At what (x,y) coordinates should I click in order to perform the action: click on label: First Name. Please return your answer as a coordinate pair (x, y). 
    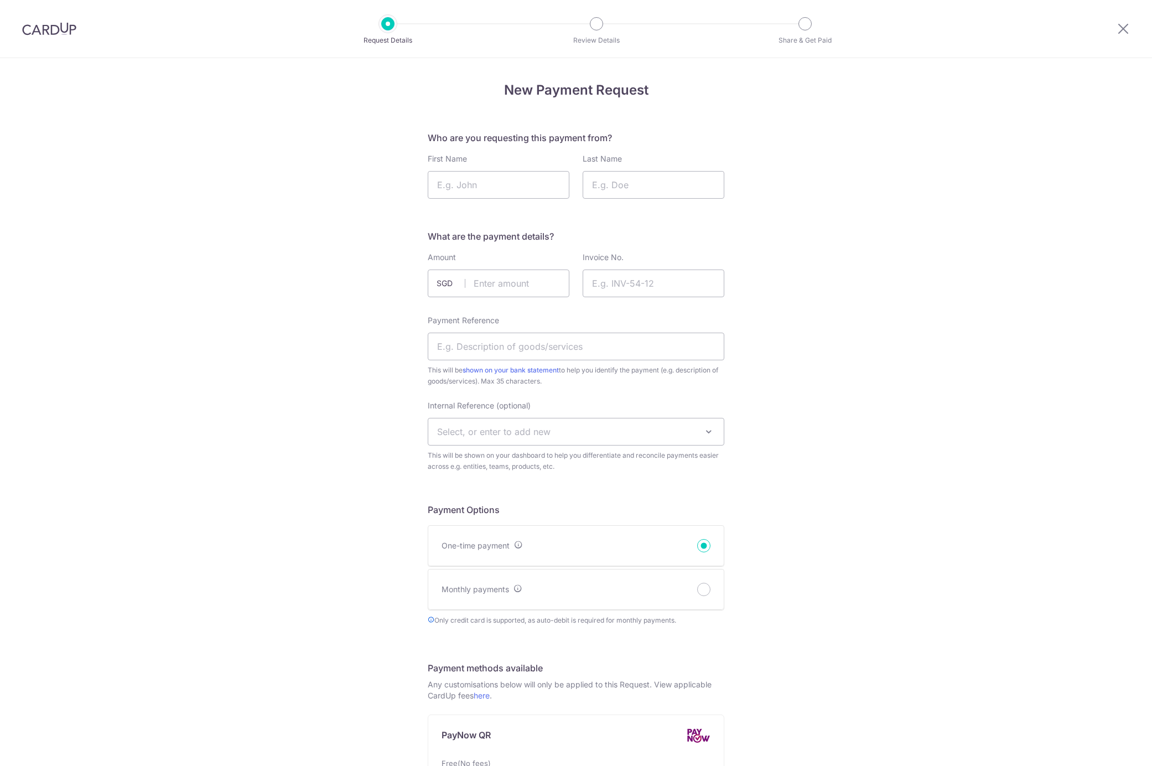
    Looking at the image, I should click on (447, 159).